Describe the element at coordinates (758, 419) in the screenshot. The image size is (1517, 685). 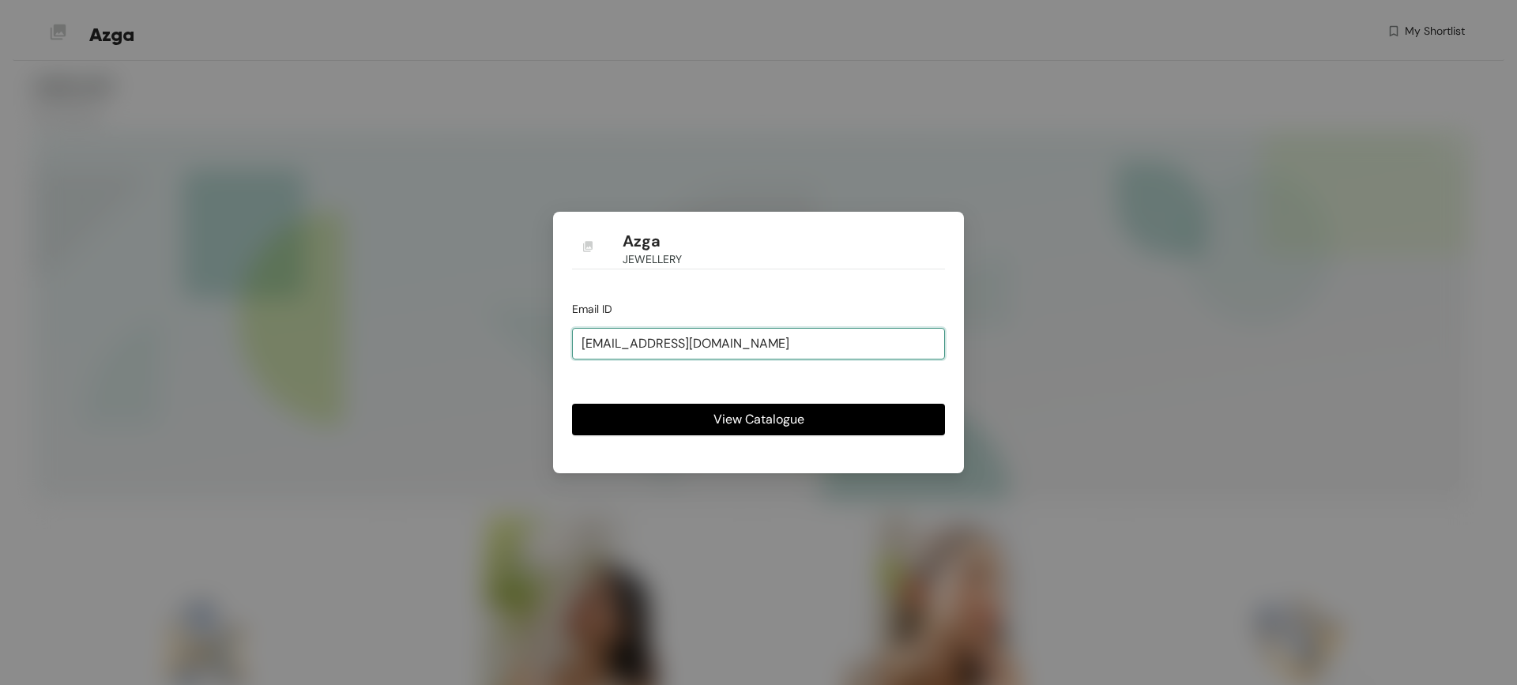
I see `button: View Catalogue` at that location.